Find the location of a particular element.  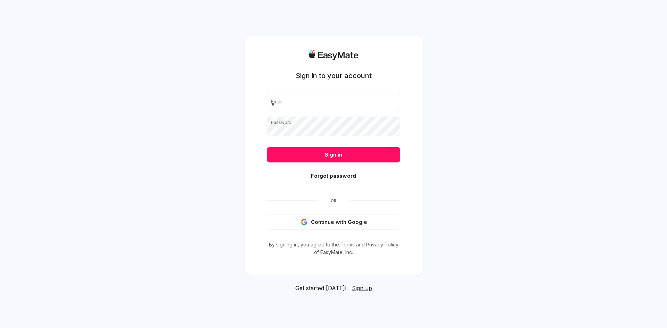

h1: Sign in to your account is located at coordinates (334, 76).